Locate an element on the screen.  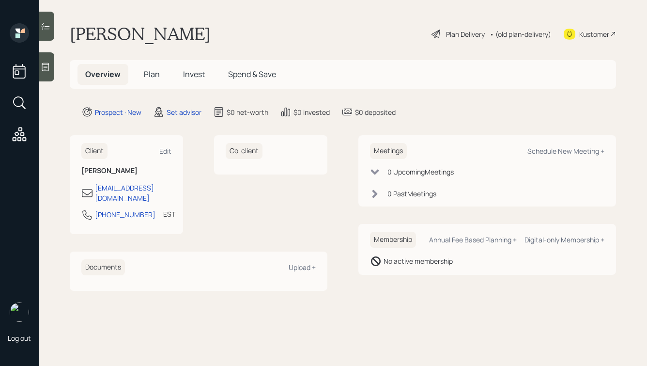
div: Set advisor is located at coordinates (184, 112).